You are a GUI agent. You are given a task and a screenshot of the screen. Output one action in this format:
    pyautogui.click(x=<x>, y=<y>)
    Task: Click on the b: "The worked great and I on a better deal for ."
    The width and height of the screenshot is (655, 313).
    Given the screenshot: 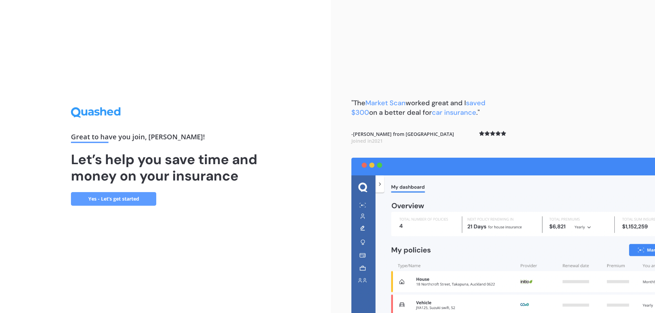 What is the action you would take?
    pyautogui.click(x=418, y=108)
    